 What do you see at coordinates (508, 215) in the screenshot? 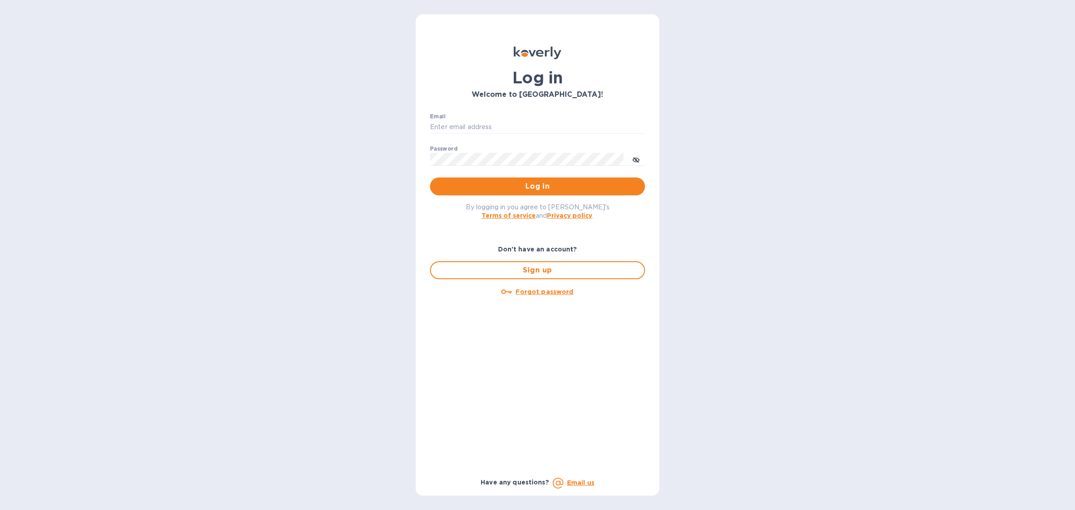
I see `a: Terms of service` at bounding box center [508, 215].